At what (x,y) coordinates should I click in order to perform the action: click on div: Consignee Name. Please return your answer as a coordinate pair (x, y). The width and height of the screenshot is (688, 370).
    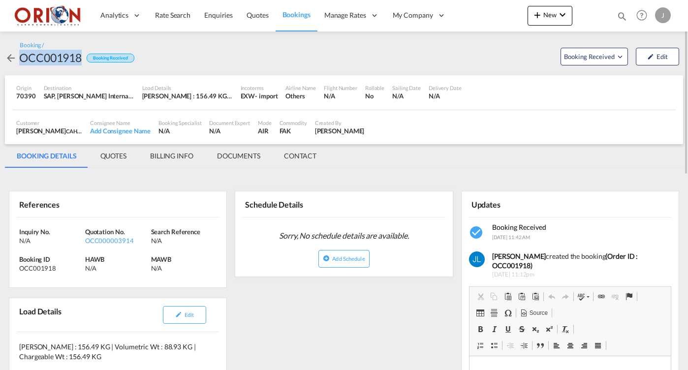
    Looking at the image, I should click on (120, 123).